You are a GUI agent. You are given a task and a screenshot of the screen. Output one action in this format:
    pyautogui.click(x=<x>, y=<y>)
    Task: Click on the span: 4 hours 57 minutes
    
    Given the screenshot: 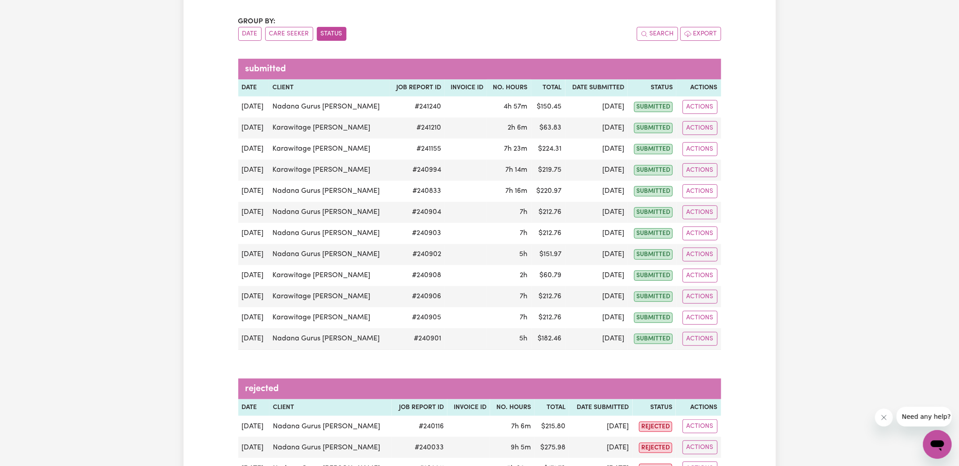 What is the action you would take?
    pyautogui.click(x=516, y=107)
    